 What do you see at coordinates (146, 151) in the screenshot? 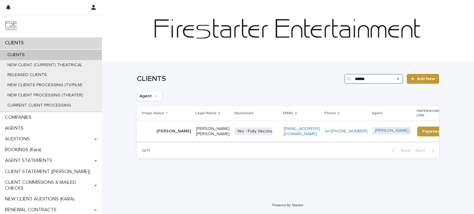
I see `p: 1 of 1` at bounding box center [146, 151].